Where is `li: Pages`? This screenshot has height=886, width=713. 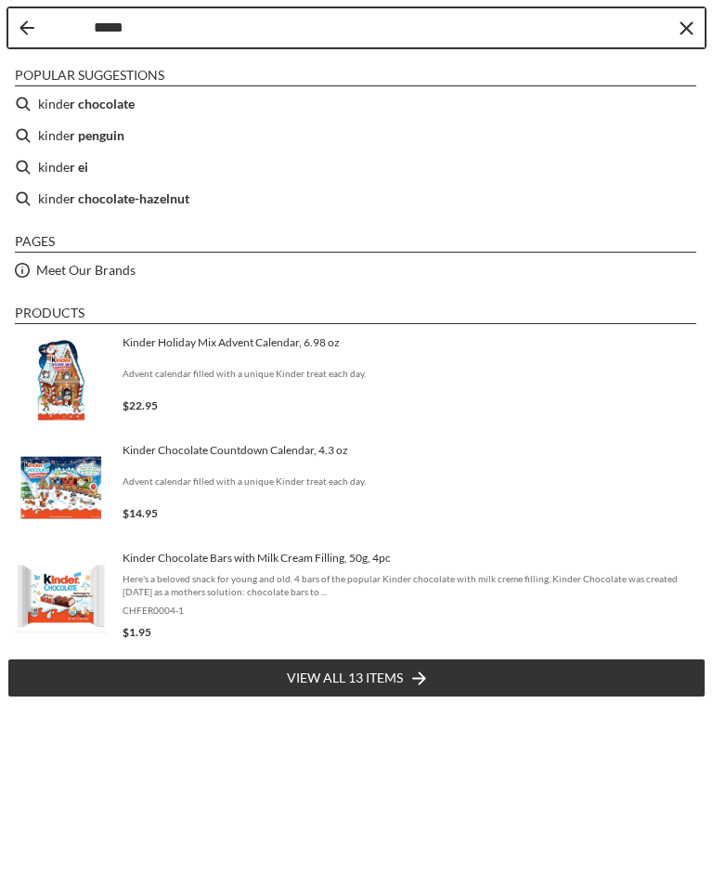
li: Pages is located at coordinates (356, 242).